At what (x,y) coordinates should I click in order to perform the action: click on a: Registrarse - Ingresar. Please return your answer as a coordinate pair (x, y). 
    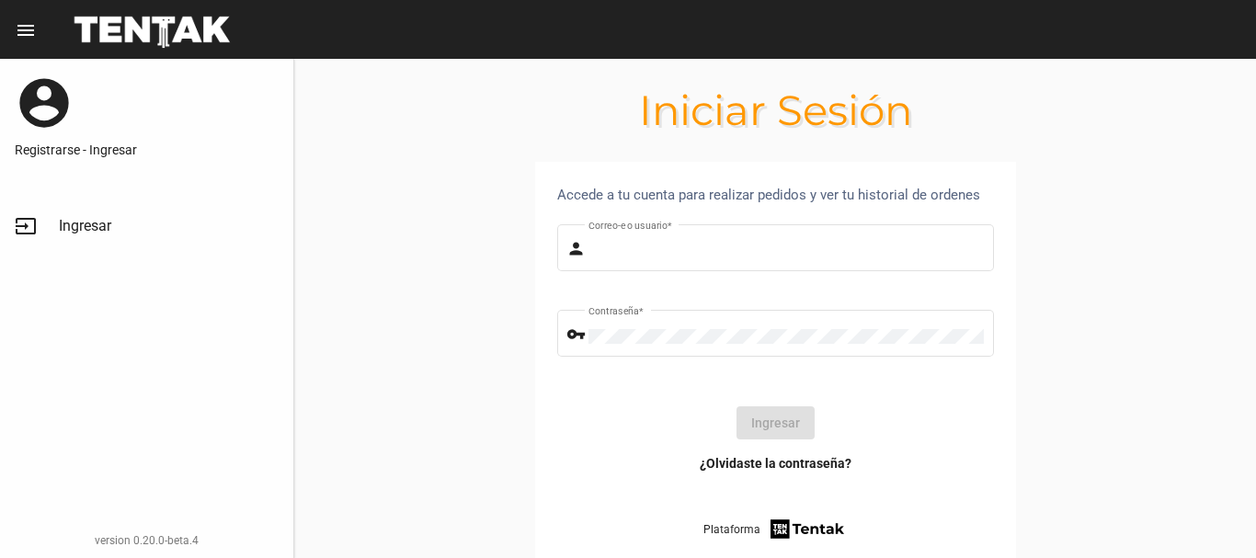
    Looking at the image, I should click on (146, 150).